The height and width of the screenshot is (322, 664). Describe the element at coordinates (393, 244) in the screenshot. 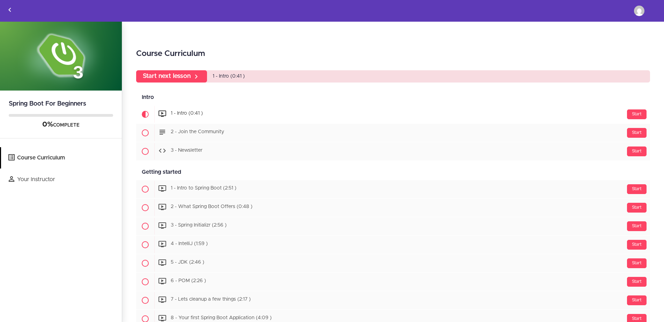

I see `a: Start 4 - IntelliJ (1:59 )` at that location.